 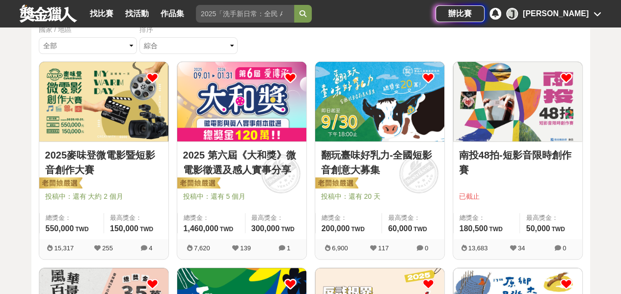 What do you see at coordinates (60, 228) in the screenshot?
I see `span: 550,000` at bounding box center [60, 228].